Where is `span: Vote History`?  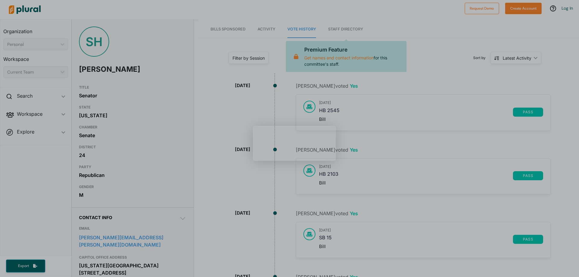
span: Vote History is located at coordinates (302, 29).